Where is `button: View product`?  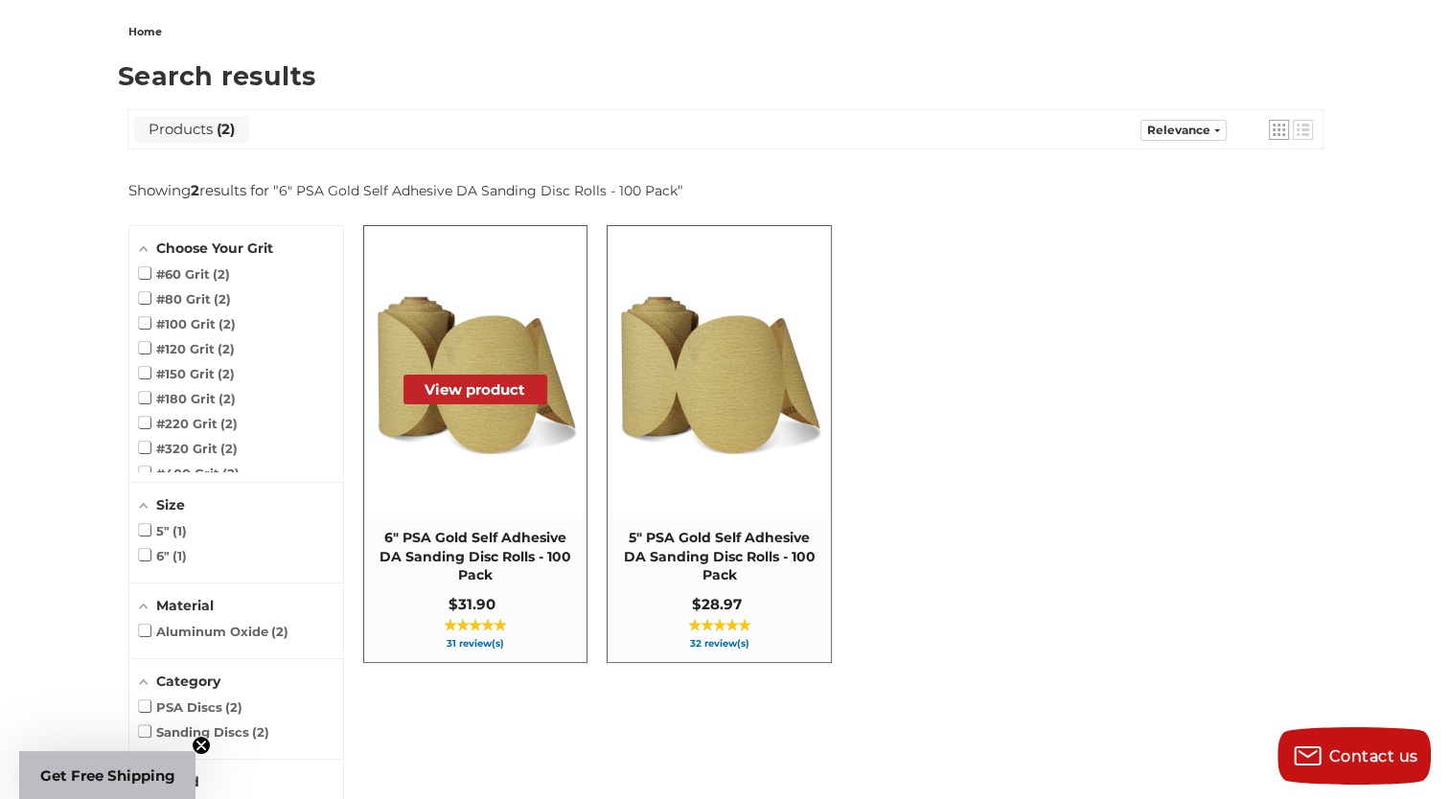 button: View product is located at coordinates (475, 389).